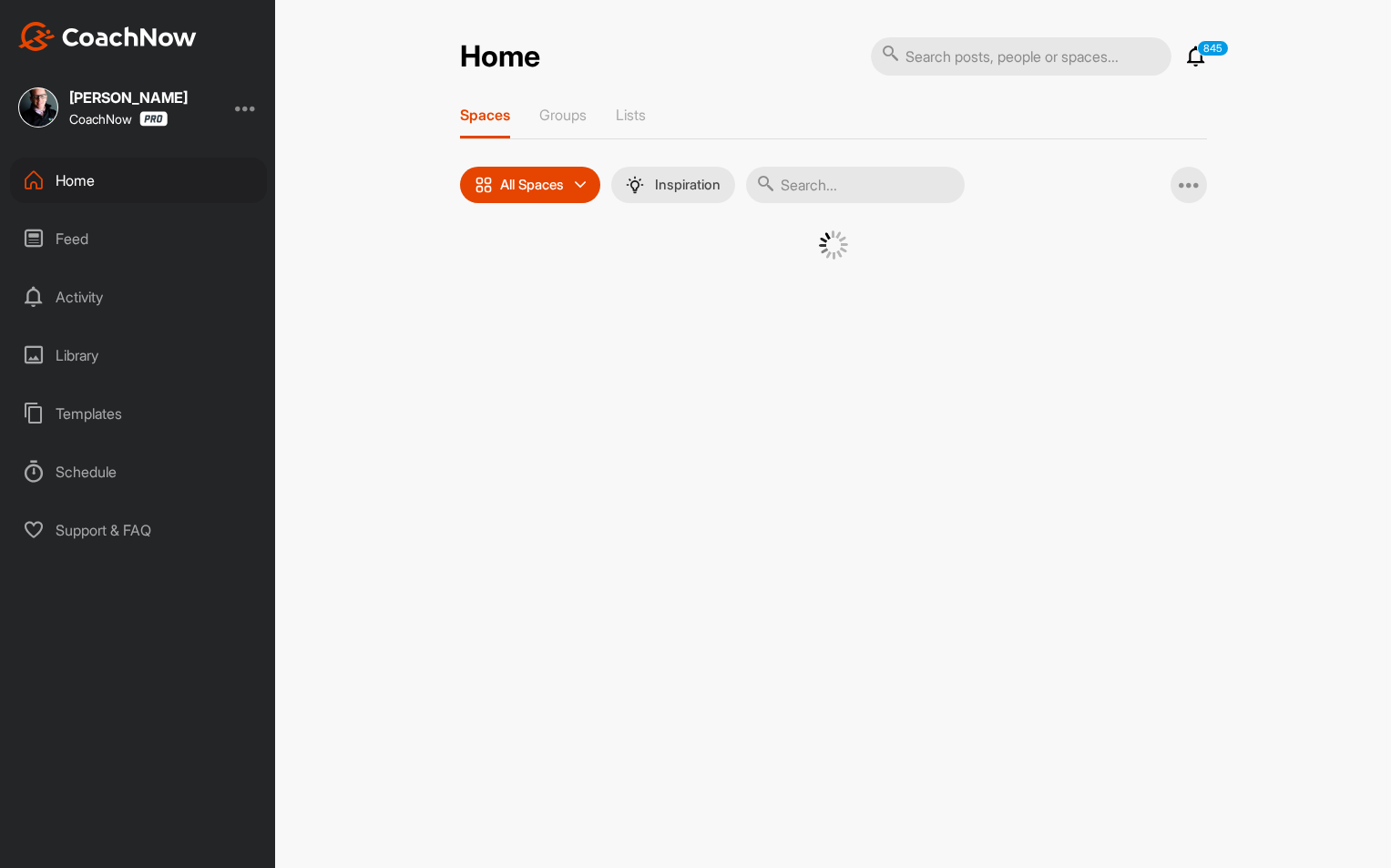  What do you see at coordinates (485, 115) in the screenshot?
I see `p: Spaces` at bounding box center [485, 115].